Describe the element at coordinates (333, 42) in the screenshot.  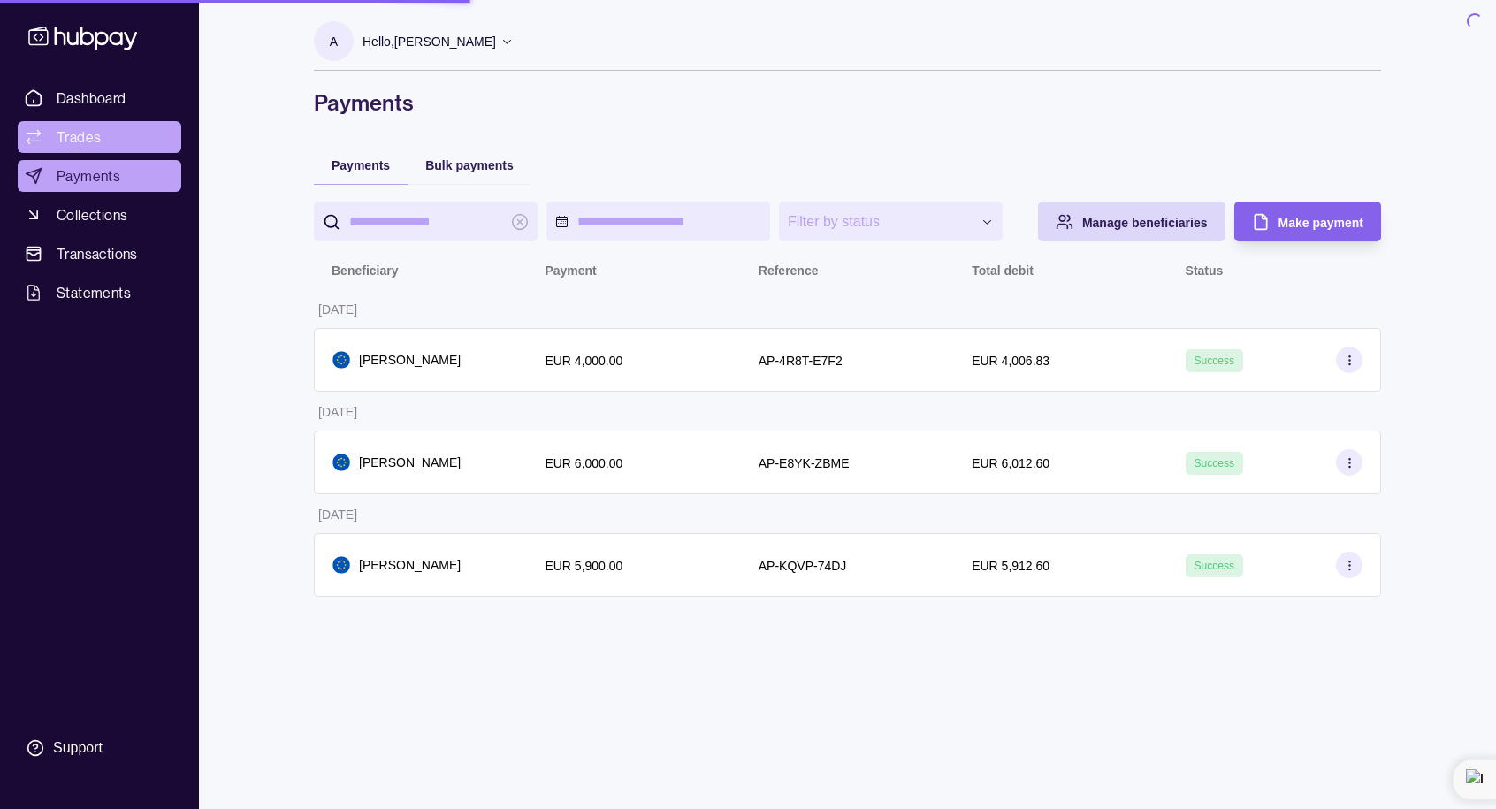
I see `p: A` at that location.